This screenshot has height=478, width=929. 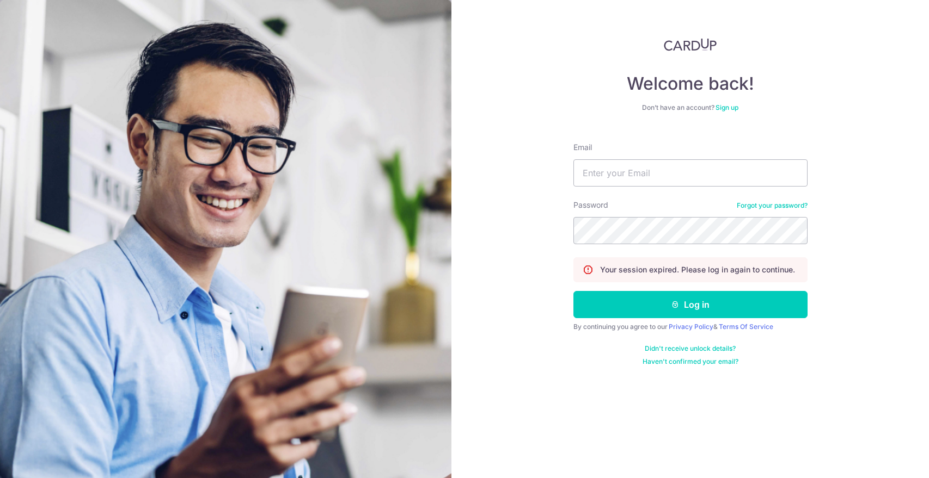 I want to click on p: Your session expired. Please log in again to continue., so click(x=697, y=270).